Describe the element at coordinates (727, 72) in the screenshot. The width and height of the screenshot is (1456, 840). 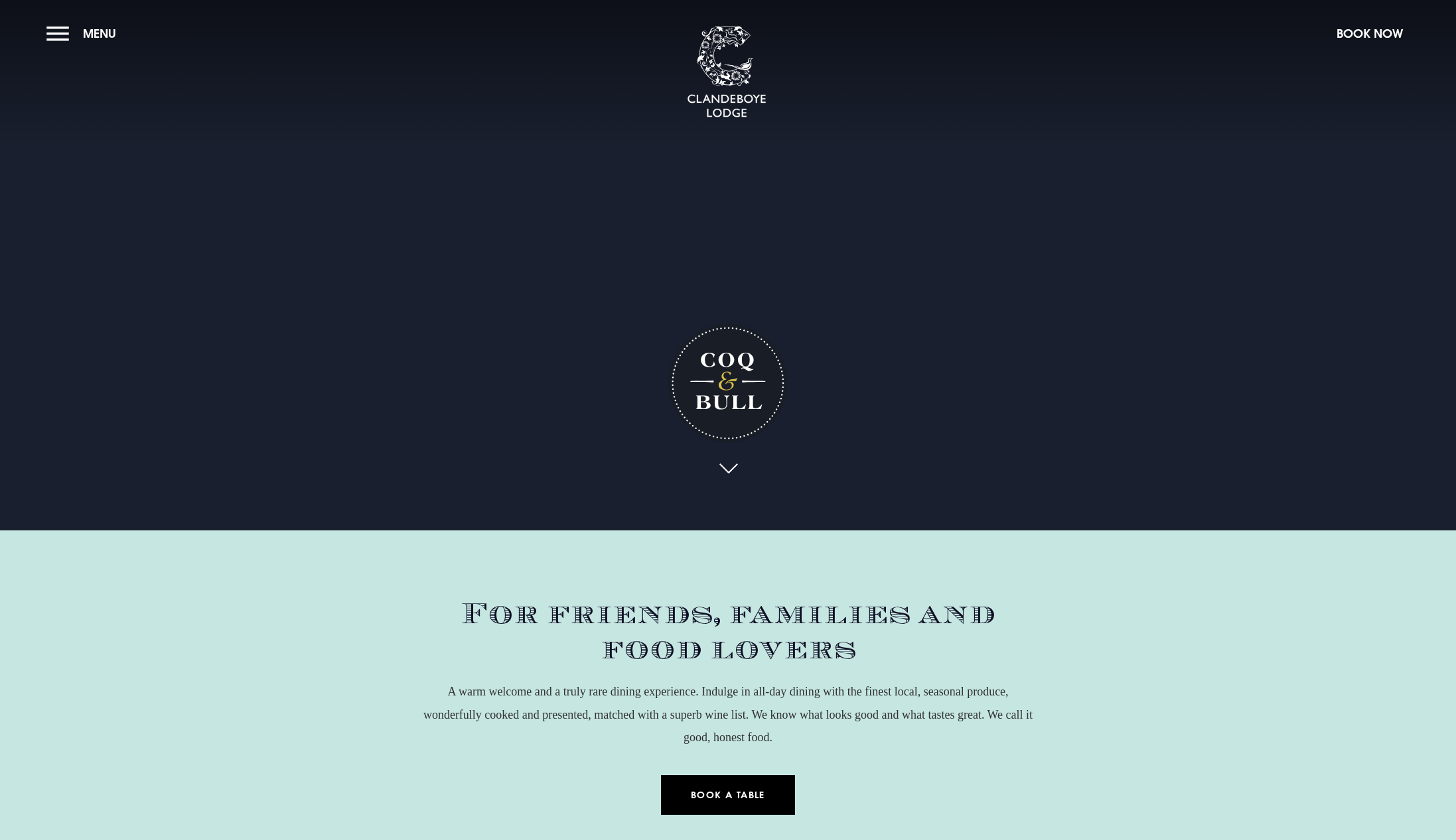
I see `img: Clandeboye Lodge` at that location.